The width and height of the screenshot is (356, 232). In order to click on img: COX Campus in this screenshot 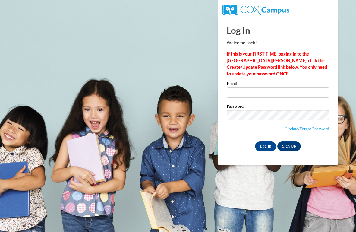, I will do `click(256, 10)`.